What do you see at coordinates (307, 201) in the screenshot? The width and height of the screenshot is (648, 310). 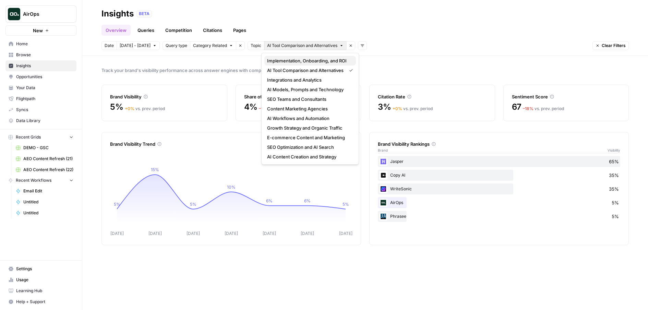 I see `tspan: 6%` at bounding box center [307, 201].